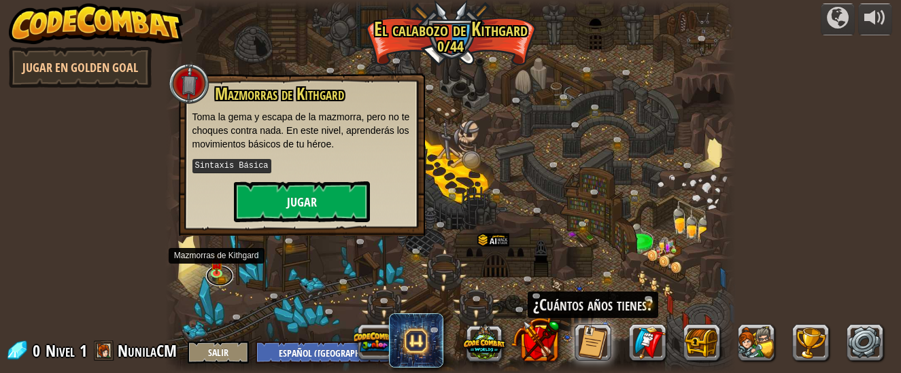 The width and height of the screenshot is (901, 373). Describe the element at coordinates (80, 67) in the screenshot. I see `a: Jugar en Golden Goal` at that location.